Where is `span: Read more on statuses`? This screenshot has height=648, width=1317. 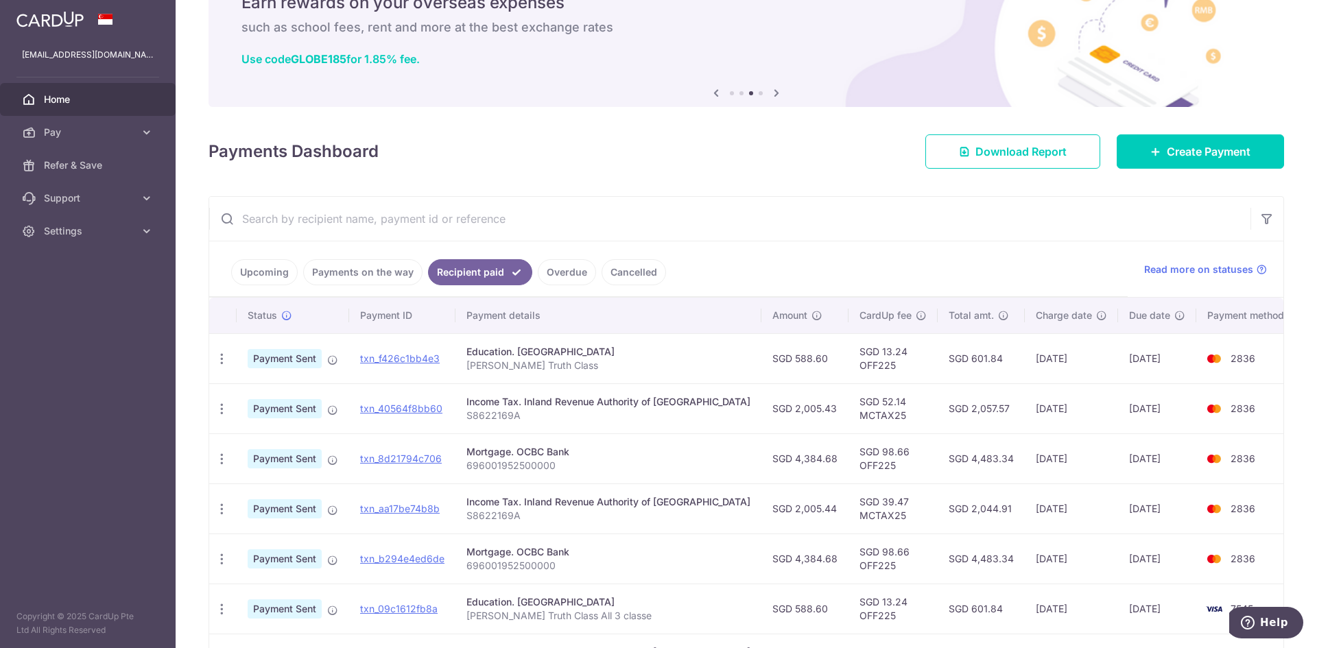 span: Read more on statuses is located at coordinates (1198, 270).